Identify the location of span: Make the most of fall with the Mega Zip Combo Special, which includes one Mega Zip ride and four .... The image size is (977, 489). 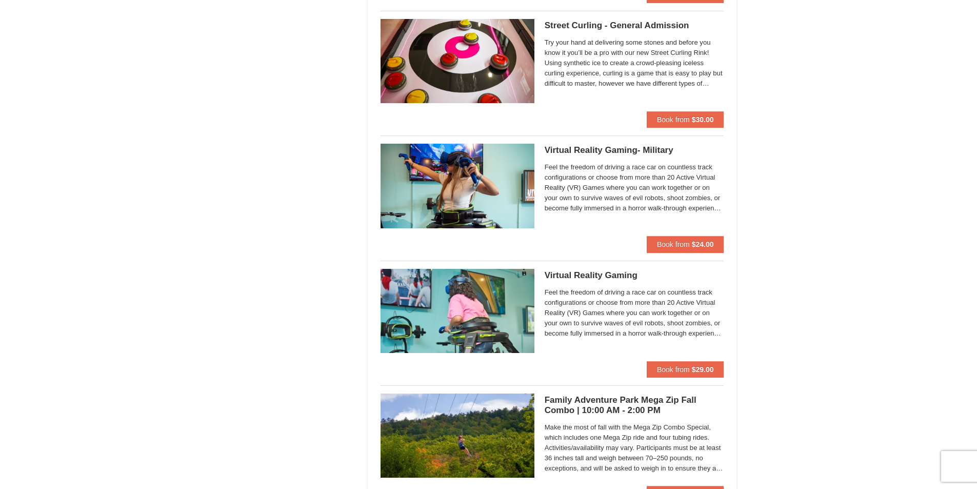
(635, 448).